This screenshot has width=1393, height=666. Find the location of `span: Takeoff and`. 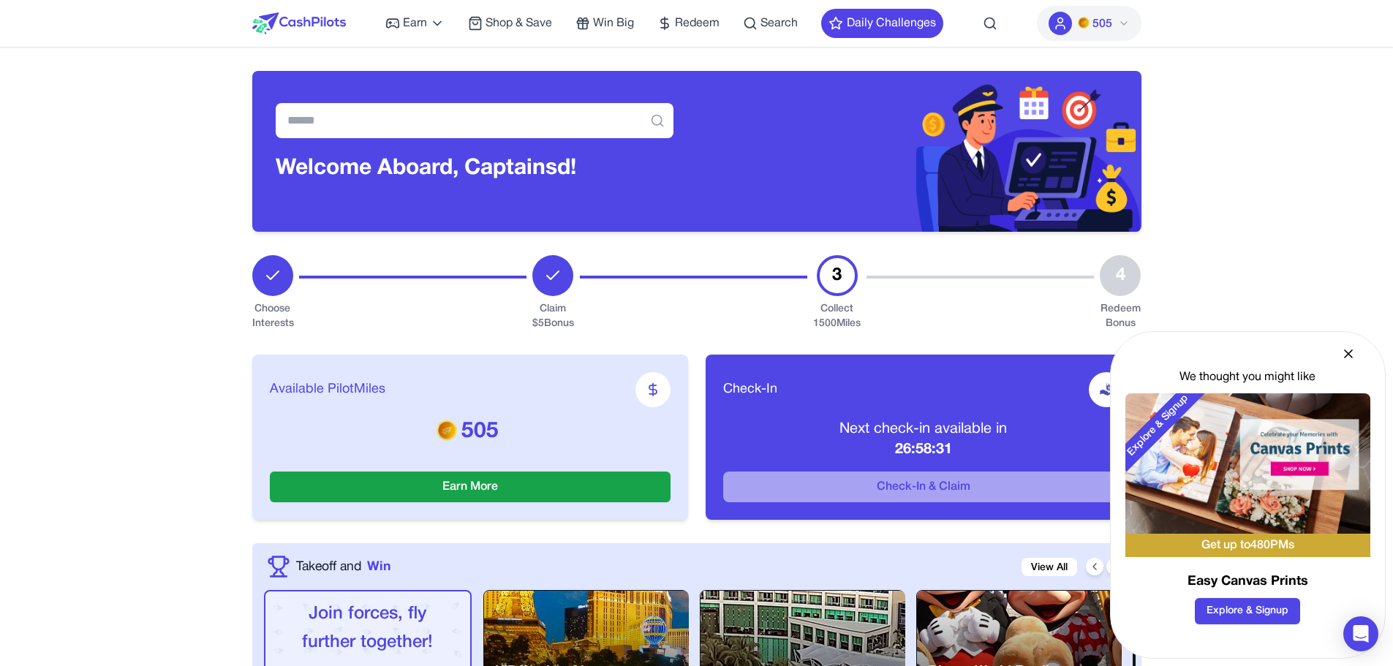

span: Takeoff and is located at coordinates (328, 567).